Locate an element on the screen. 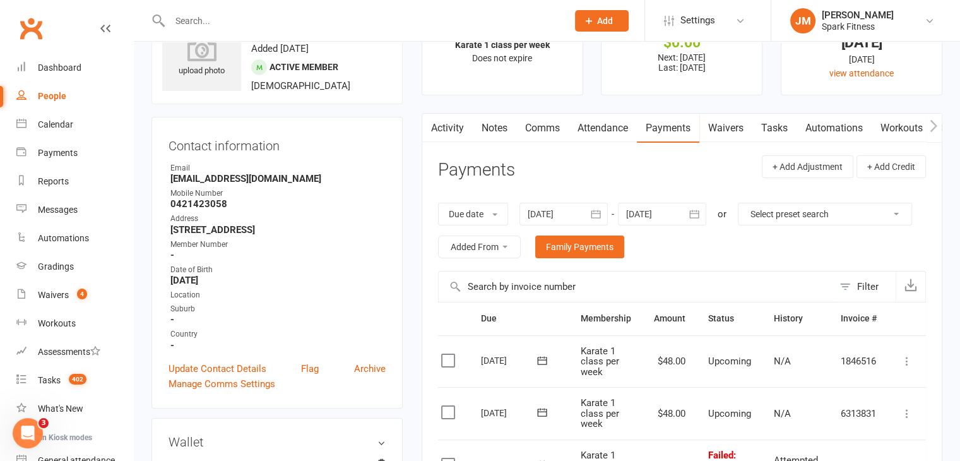  a: Activity is located at coordinates (448, 128).